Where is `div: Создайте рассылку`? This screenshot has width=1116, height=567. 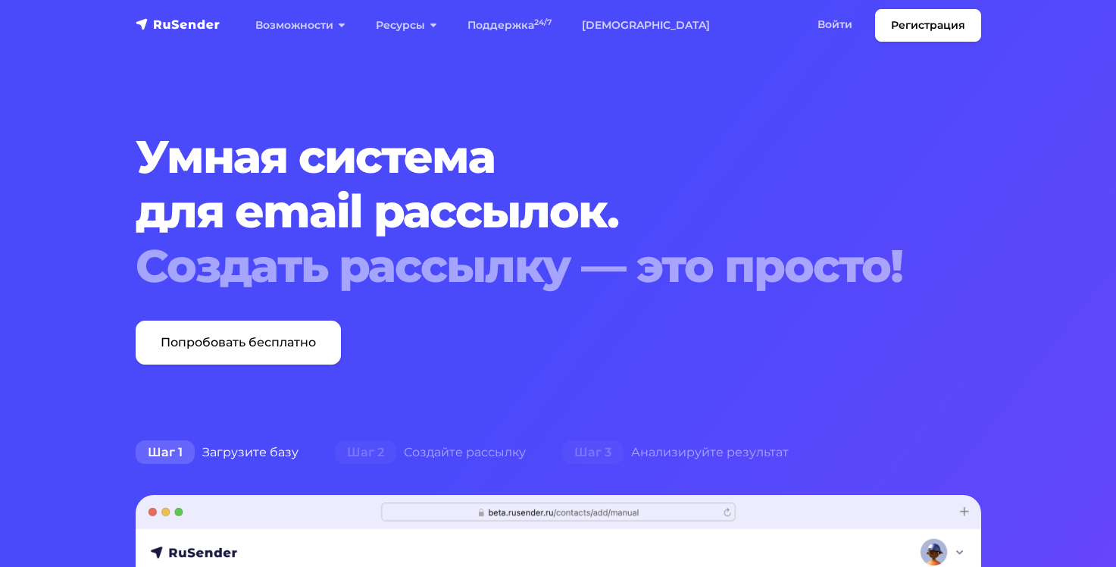
div: Создайте рассылку is located at coordinates (430, 452).